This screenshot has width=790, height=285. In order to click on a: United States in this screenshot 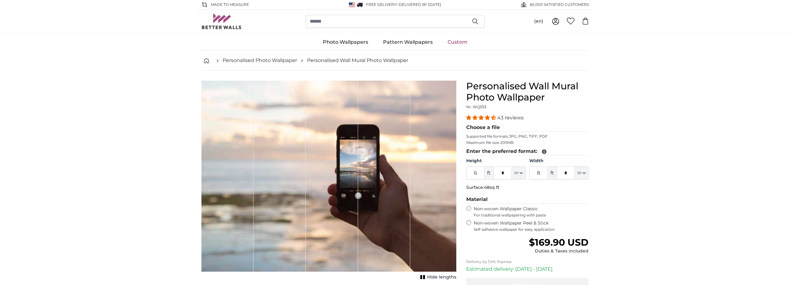, I will do `click(352, 5)`.